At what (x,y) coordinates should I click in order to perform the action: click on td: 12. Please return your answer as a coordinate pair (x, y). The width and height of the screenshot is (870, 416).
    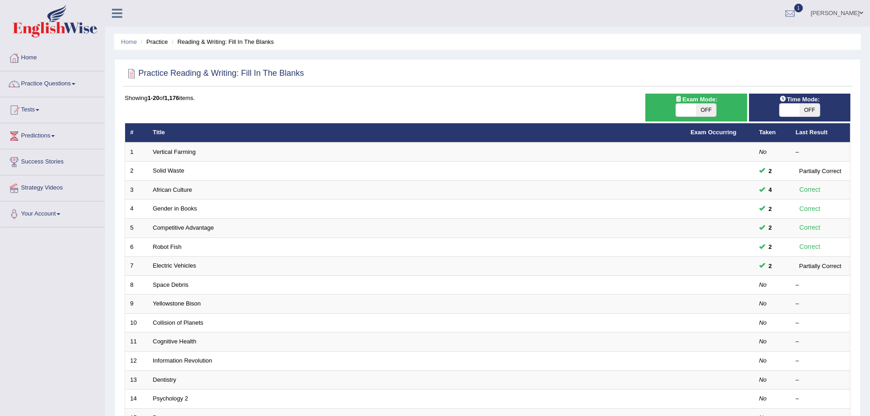
    Looking at the image, I should click on (136, 361).